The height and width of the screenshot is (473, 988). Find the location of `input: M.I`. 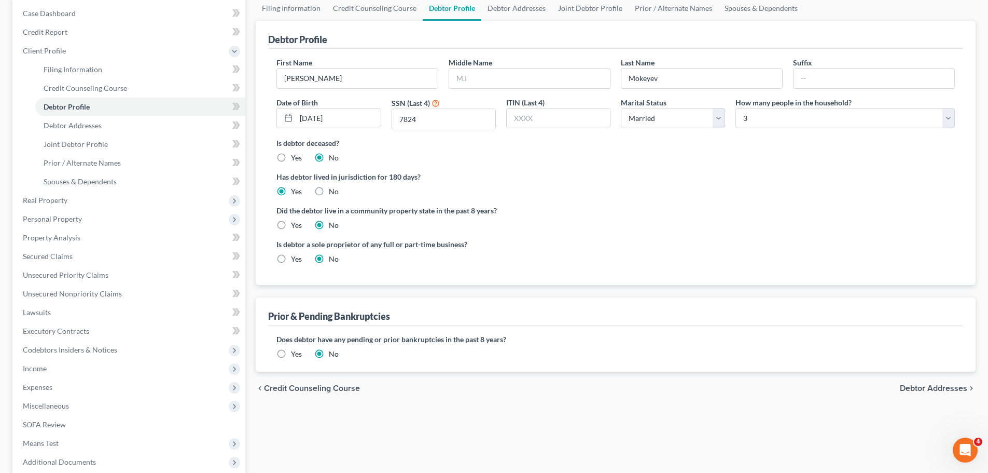

input: M.I is located at coordinates (530, 78).